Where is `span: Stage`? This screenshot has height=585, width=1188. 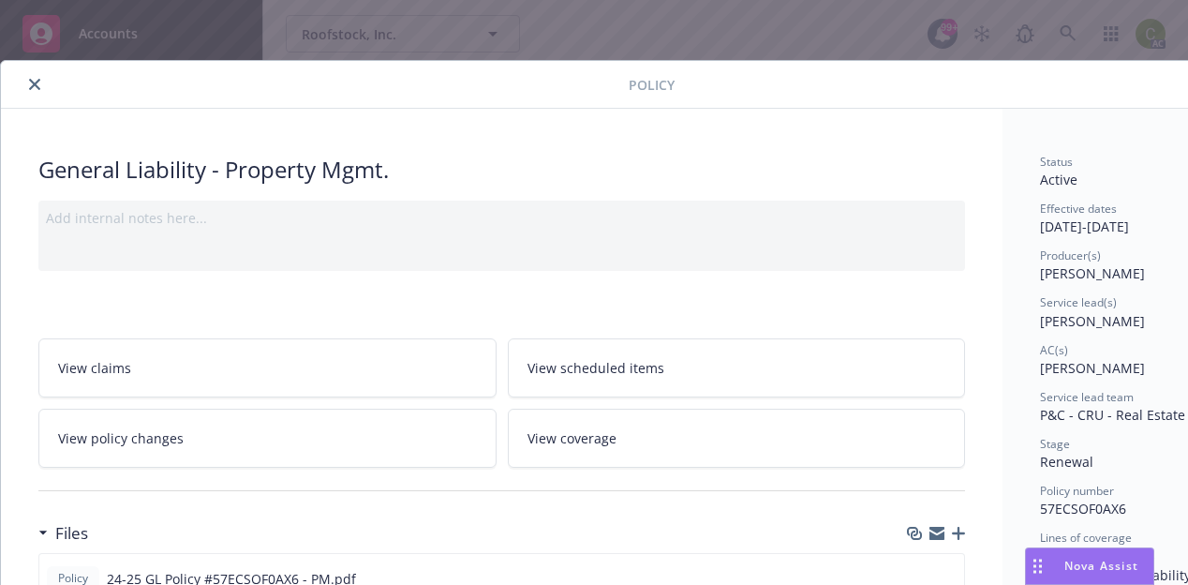
span: Stage is located at coordinates (1055, 443).